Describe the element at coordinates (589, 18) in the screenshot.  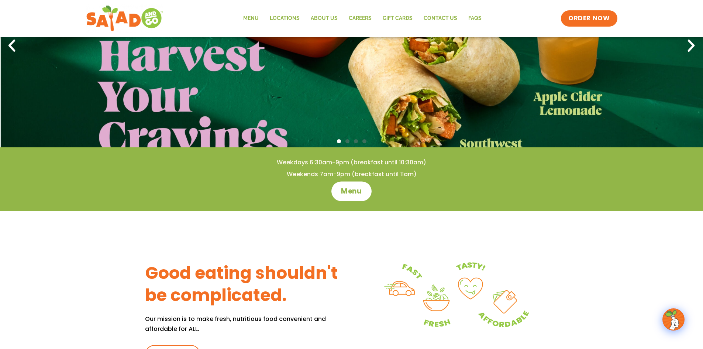
I see `span: ORDER NOW` at that location.